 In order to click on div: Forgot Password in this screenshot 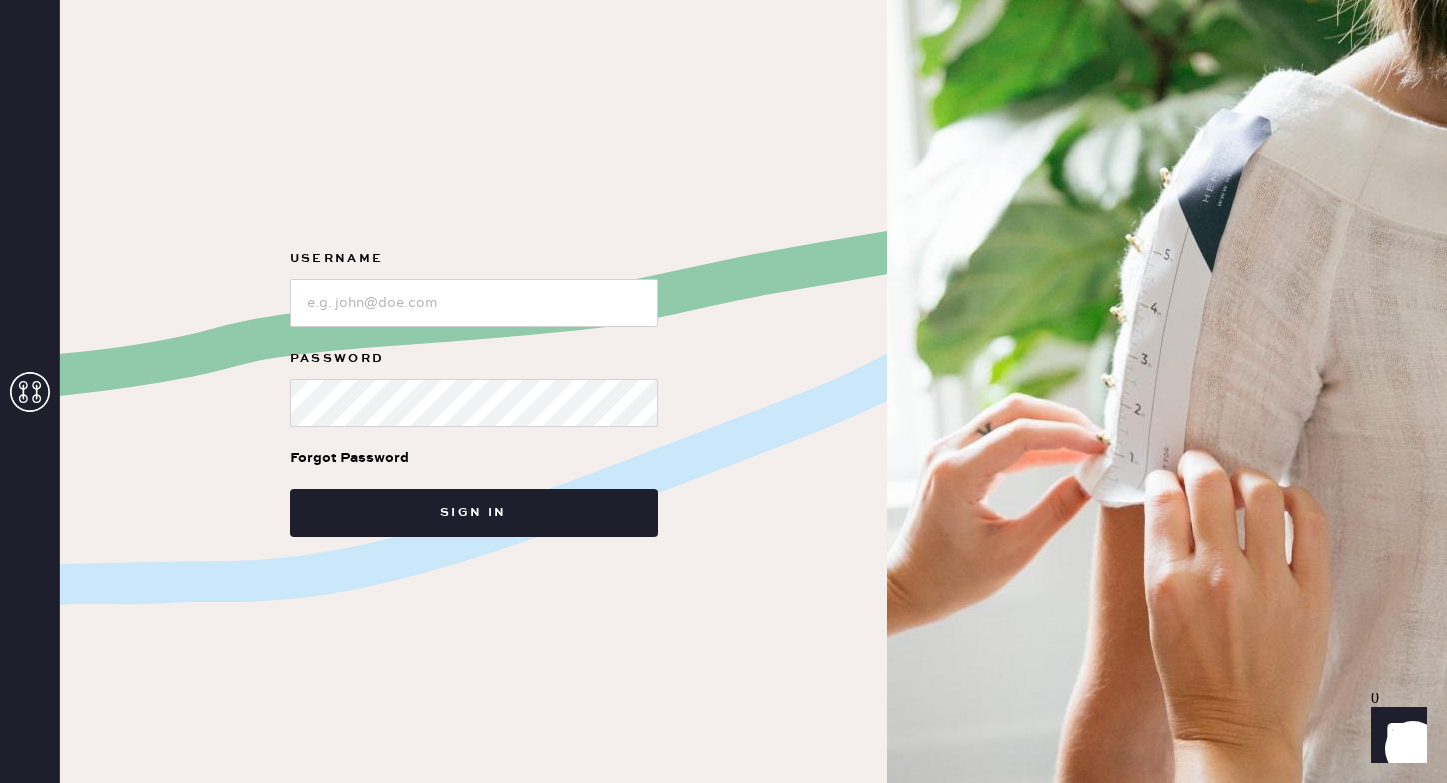, I will do `click(349, 458)`.